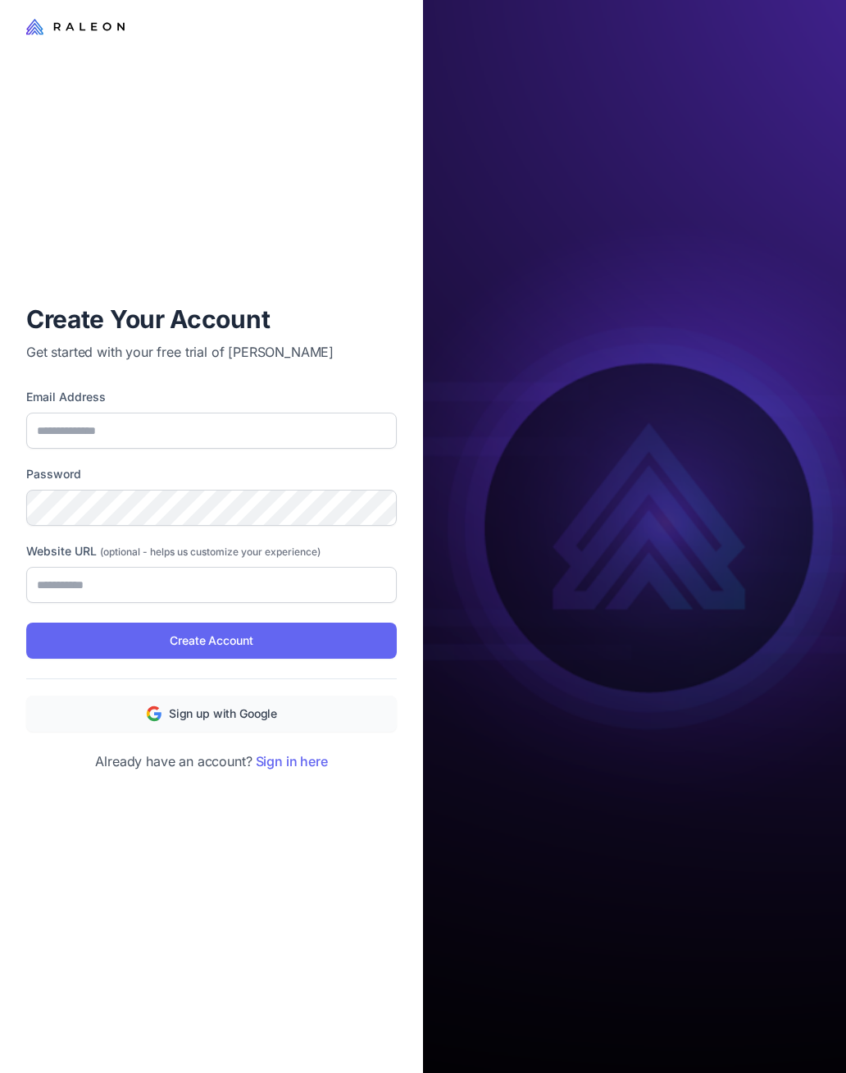 The image size is (846, 1073). Describe the element at coordinates (210, 551) in the screenshot. I see `span: (optional - helps us customize your experience)` at that location.